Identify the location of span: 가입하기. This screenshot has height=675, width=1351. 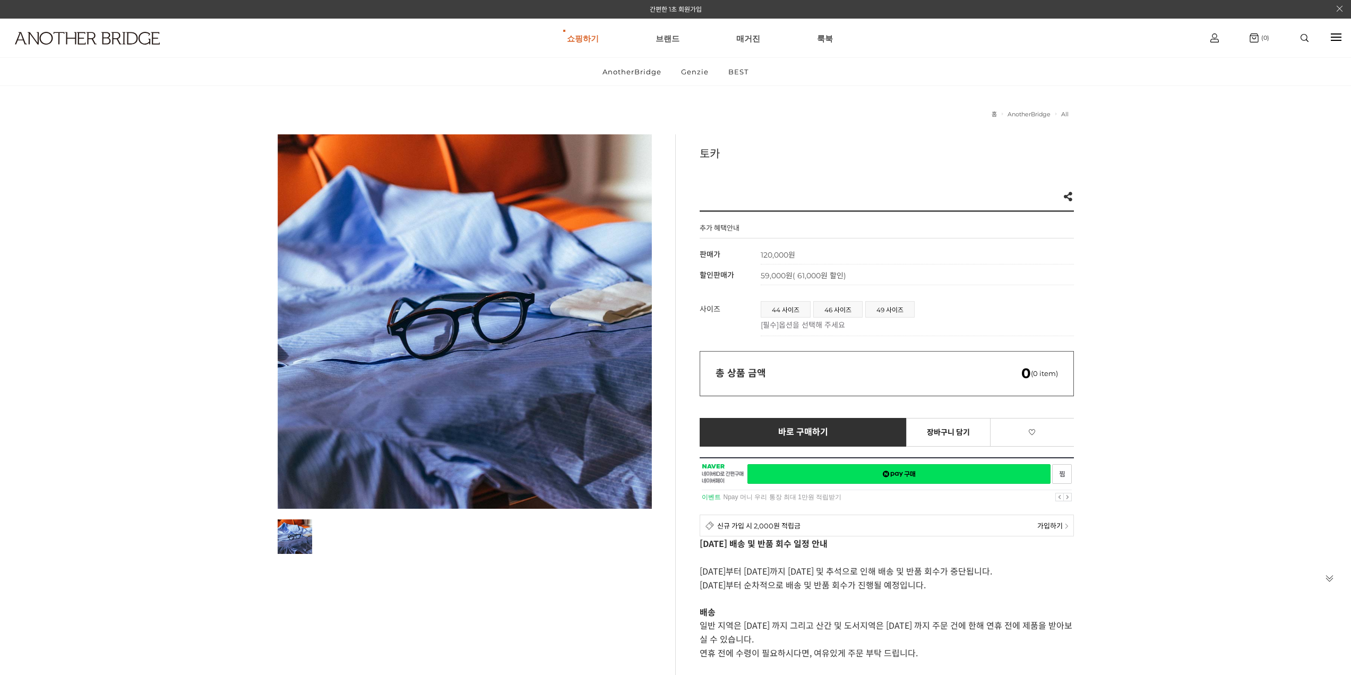
(1050, 525).